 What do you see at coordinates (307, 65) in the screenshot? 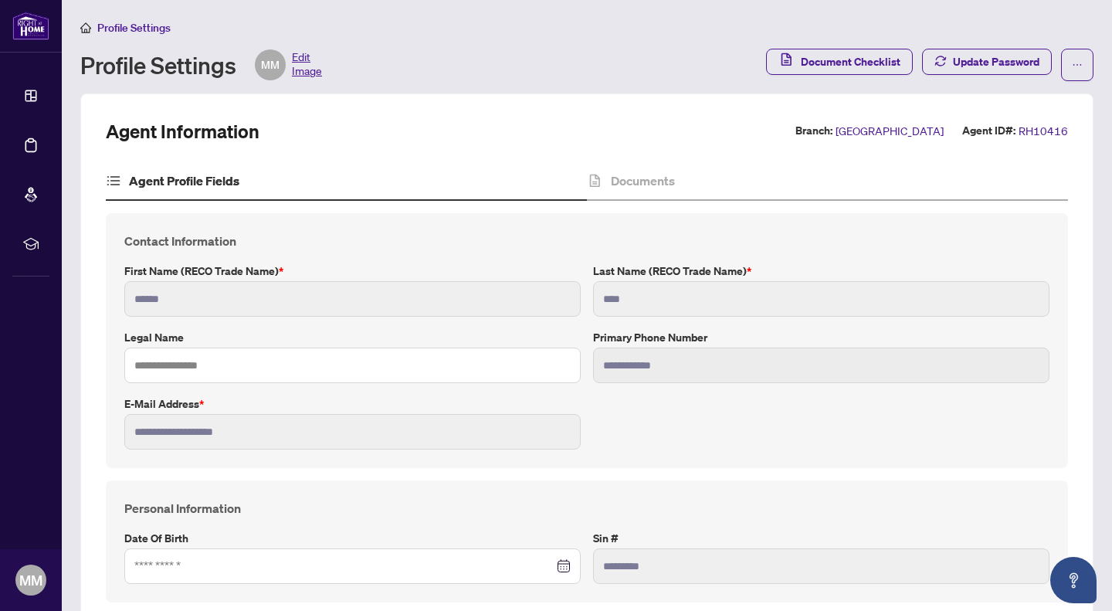
I see `span: Edit Image` at bounding box center [307, 65].